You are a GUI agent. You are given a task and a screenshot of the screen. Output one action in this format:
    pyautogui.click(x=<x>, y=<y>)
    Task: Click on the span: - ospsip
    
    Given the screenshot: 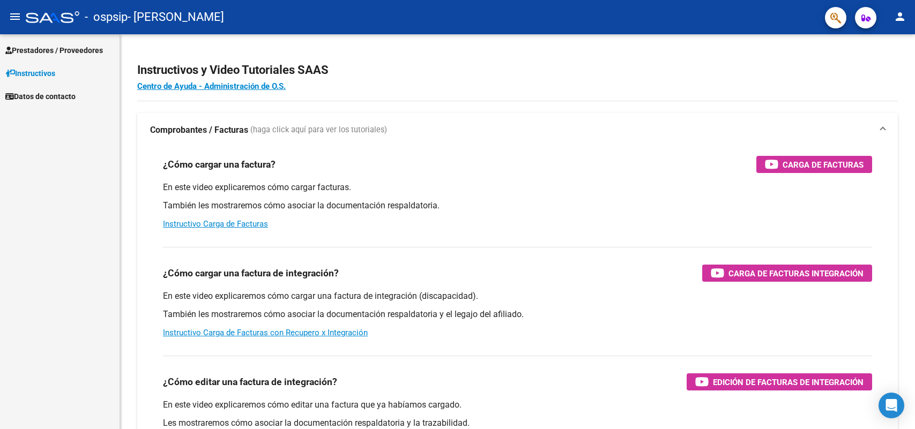 What is the action you would take?
    pyautogui.click(x=106, y=17)
    